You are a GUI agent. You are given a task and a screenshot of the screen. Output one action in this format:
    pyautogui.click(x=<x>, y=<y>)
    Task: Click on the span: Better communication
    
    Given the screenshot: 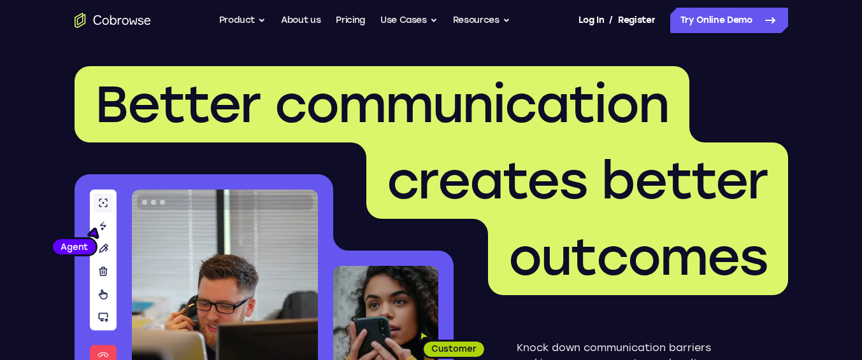 What is the action you would take?
    pyautogui.click(x=382, y=104)
    